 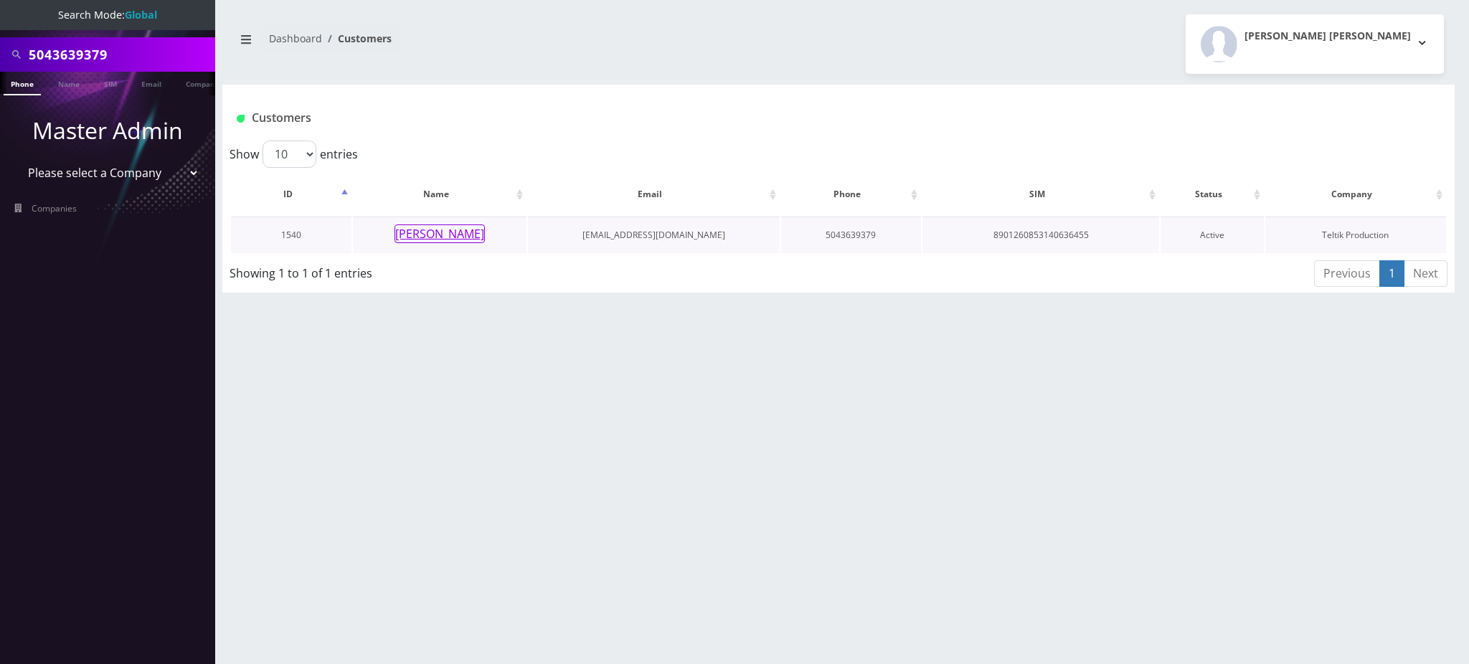 What do you see at coordinates (736, 118) in the screenshot?
I see `h1: Customers` at bounding box center [736, 118].